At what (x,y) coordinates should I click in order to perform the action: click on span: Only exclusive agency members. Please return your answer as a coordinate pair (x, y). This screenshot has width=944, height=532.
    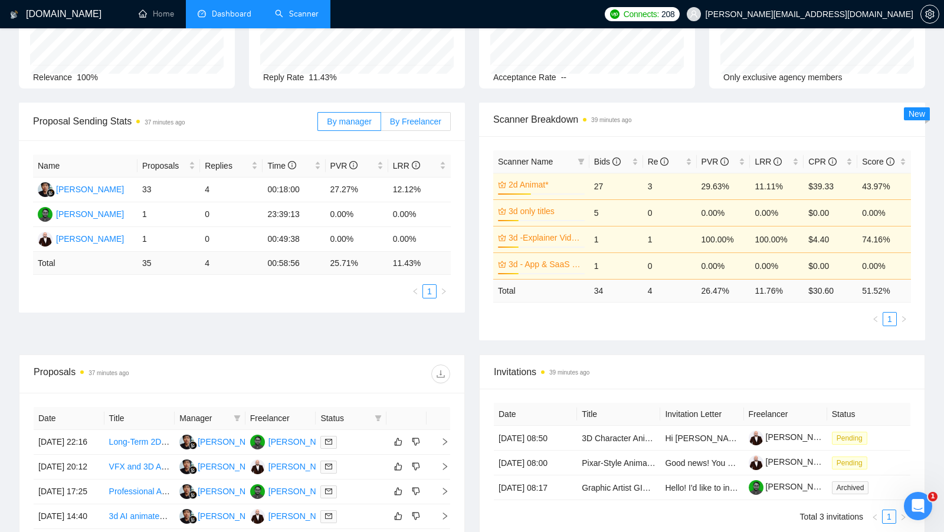
    Looking at the image, I should click on (783, 77).